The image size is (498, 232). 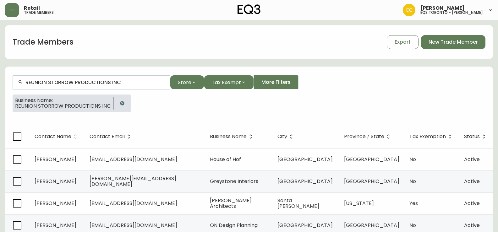 I want to click on span: Tax Exempt, so click(x=226, y=82).